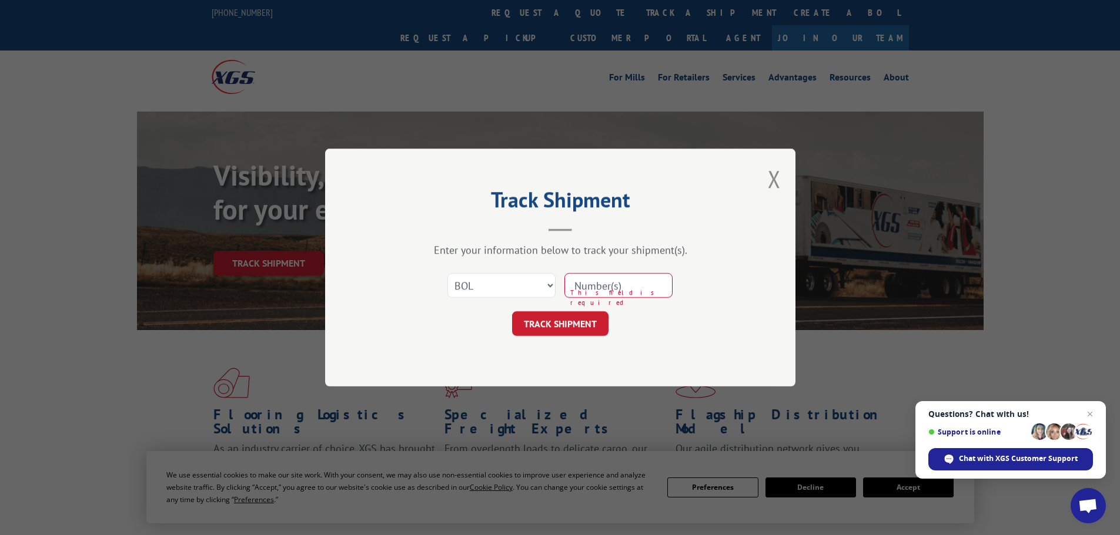 This screenshot has width=1120, height=535. I want to click on h2: Track Shipment, so click(560, 203).